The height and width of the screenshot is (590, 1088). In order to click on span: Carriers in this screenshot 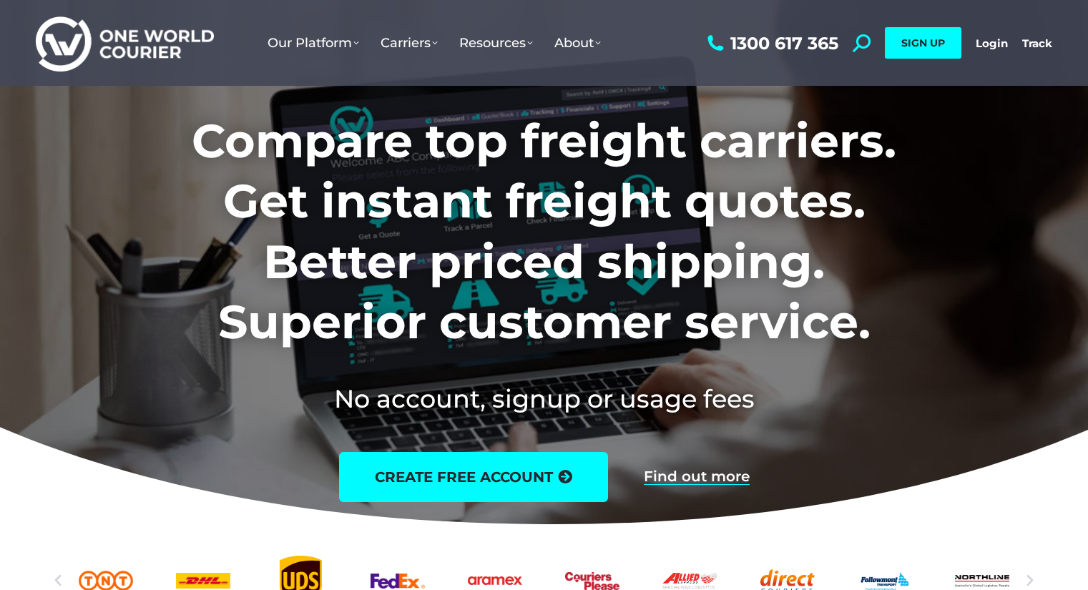, I will do `click(409, 43)`.